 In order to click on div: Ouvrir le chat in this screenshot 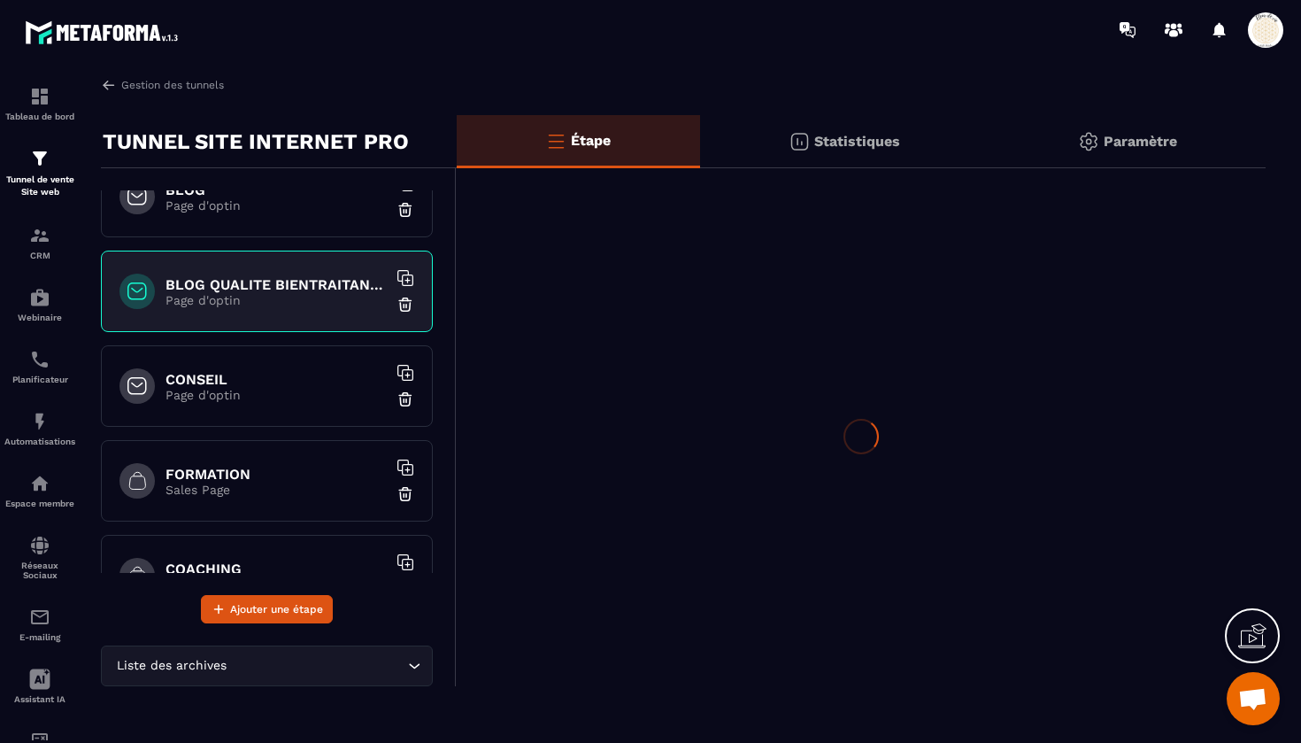, I will do `click(1254, 698)`.